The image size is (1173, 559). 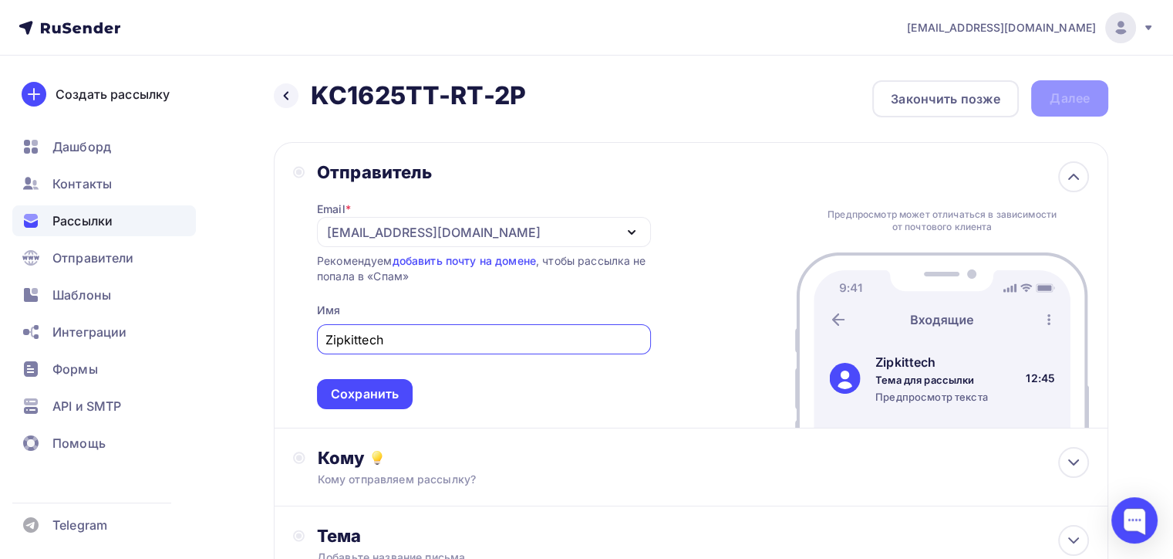 What do you see at coordinates (104, 147) in the screenshot?
I see `a: Дашборд` at bounding box center [104, 147].